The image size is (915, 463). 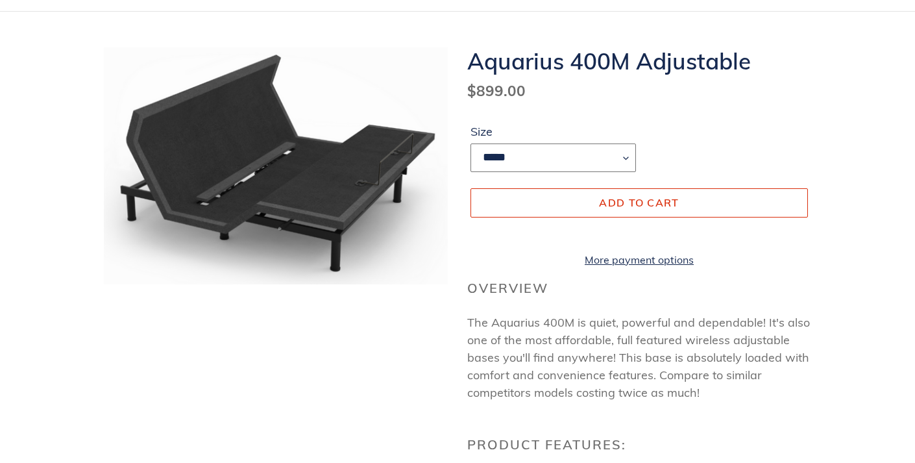 I want to click on h2: Product Features:, so click(x=639, y=444).